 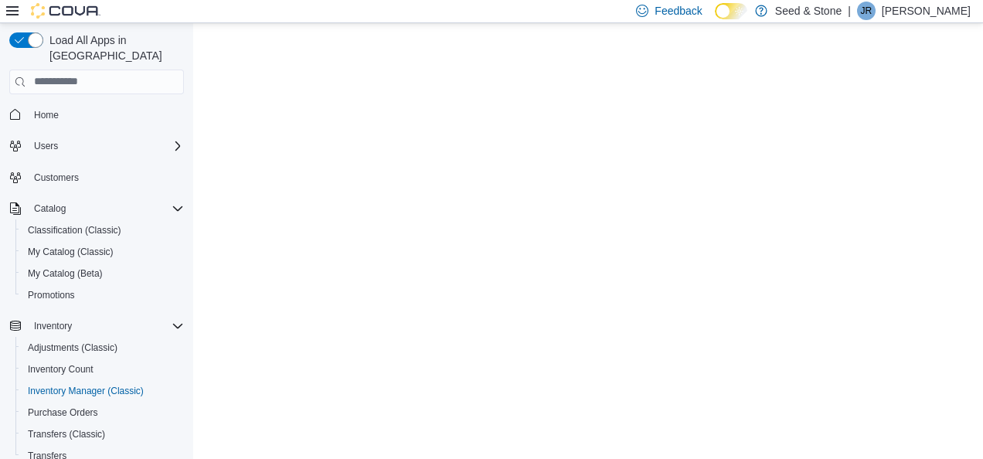 I want to click on button: Inventory Manager (Classic), so click(x=103, y=391).